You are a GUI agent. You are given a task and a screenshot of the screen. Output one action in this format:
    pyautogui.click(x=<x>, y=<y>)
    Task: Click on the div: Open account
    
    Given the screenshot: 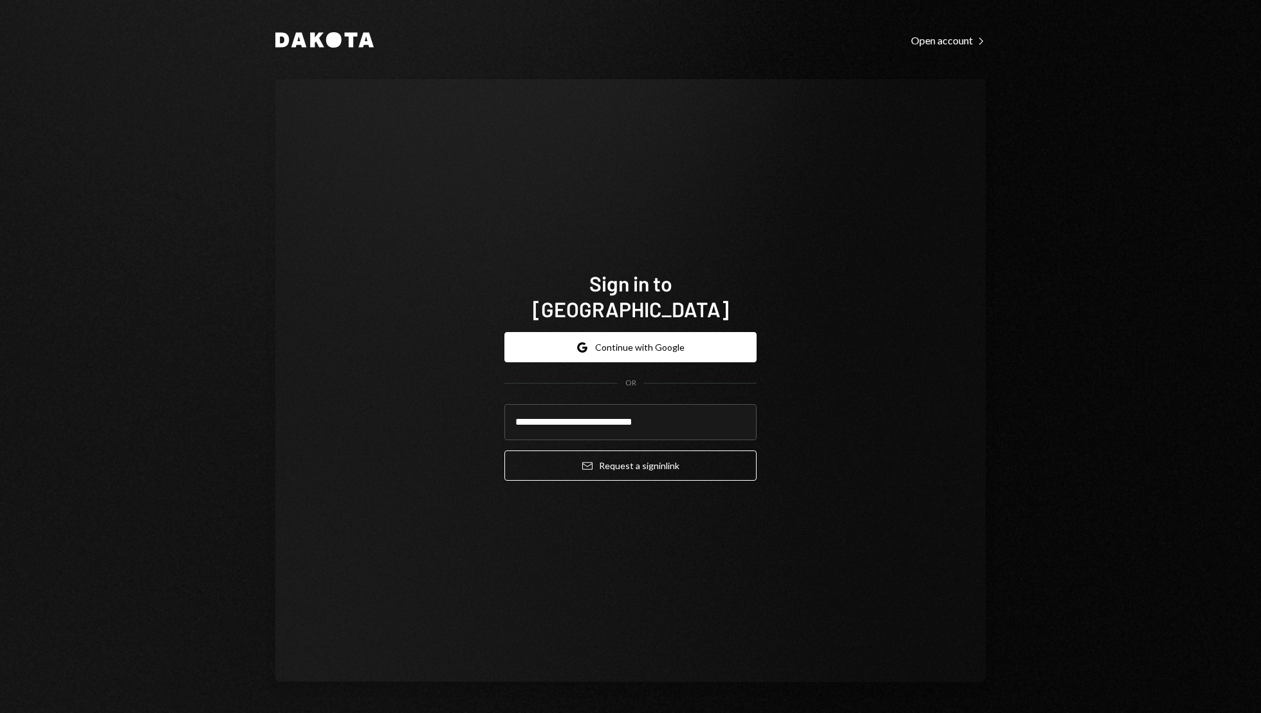 What is the action you would take?
    pyautogui.click(x=949, y=41)
    